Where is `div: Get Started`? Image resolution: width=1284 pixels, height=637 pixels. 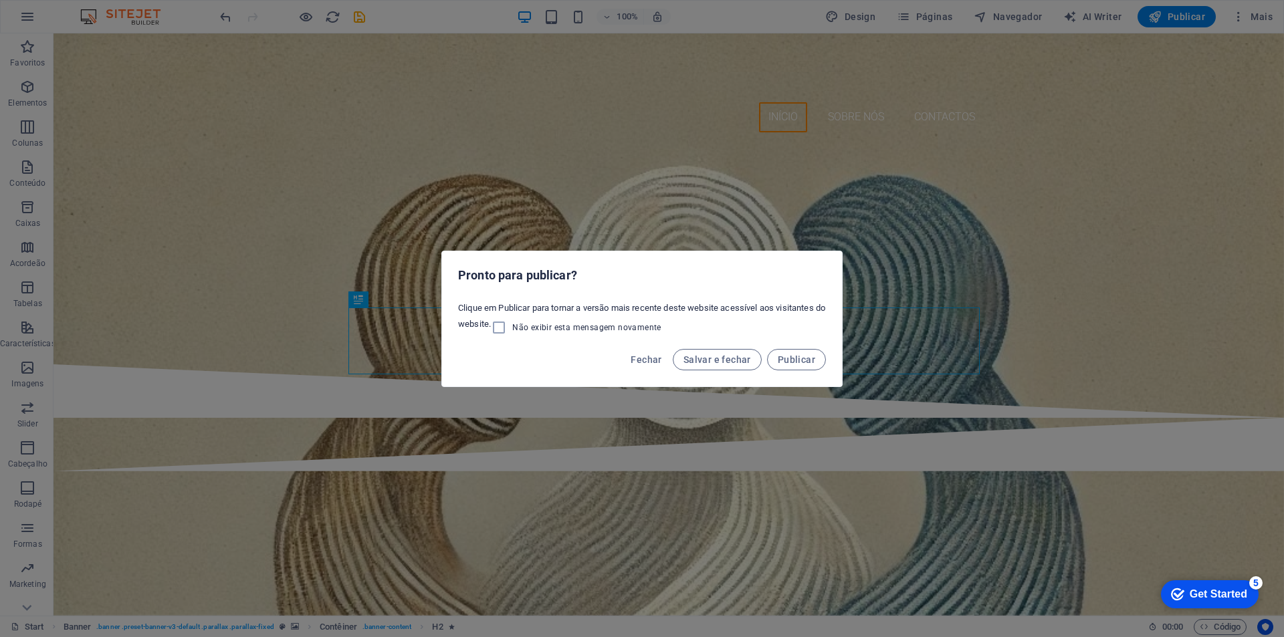
div: Get Started is located at coordinates (68, 21).